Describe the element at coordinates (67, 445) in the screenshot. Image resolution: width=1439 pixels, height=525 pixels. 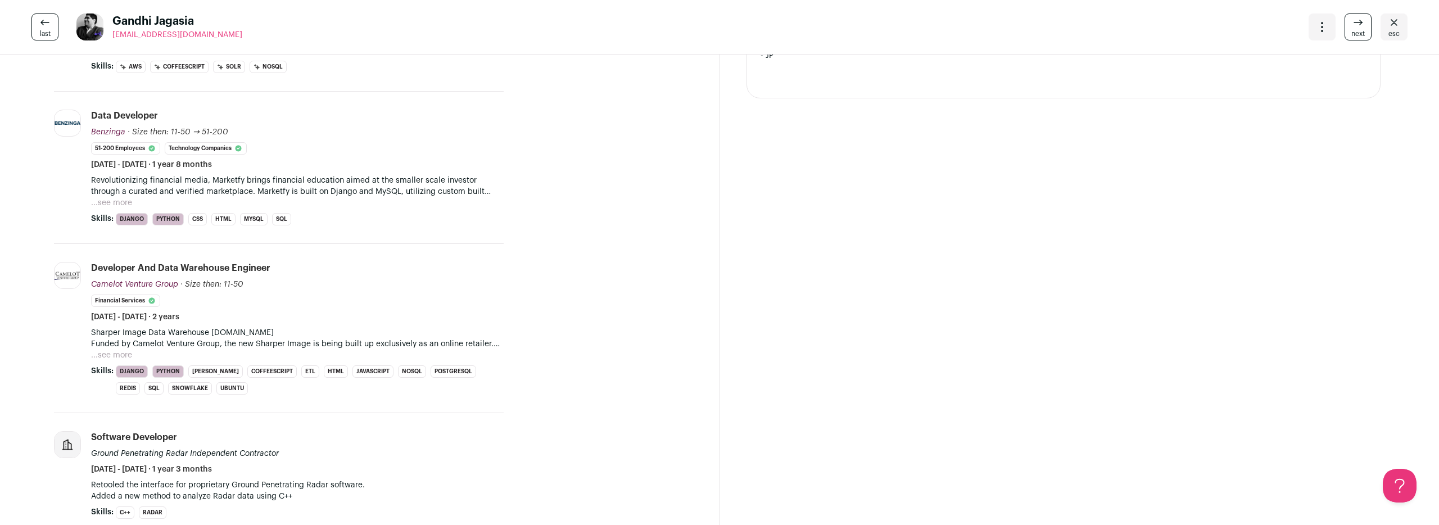
I see `img: company-logo-placeholder-414d4e2ec0e2ddebbe968bf319fdfe5acfe0c9b87f798d344e800bc9a89632a0.png` at that location.